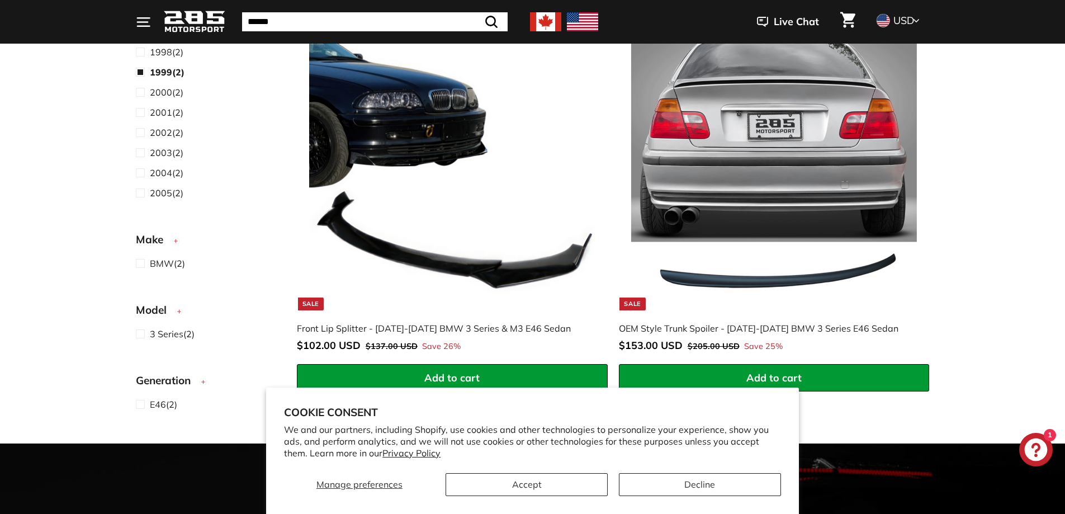 The width and height of the screenshot is (1065, 514). Describe the element at coordinates (360, 484) in the screenshot. I see `span: Manage preferences` at that location.